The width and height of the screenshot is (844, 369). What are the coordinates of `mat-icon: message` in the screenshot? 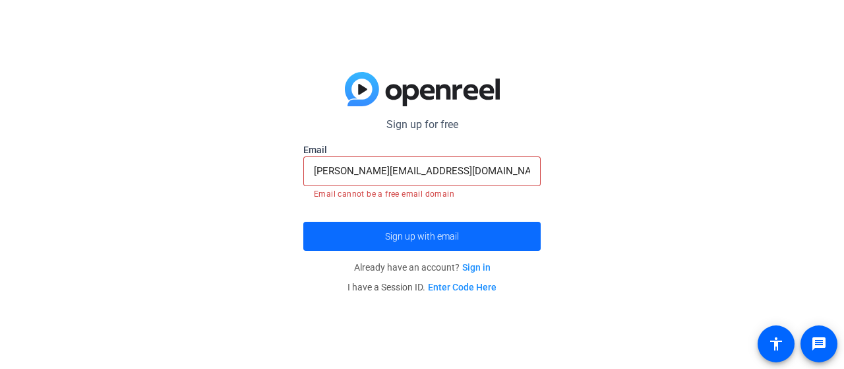 It's located at (819, 344).